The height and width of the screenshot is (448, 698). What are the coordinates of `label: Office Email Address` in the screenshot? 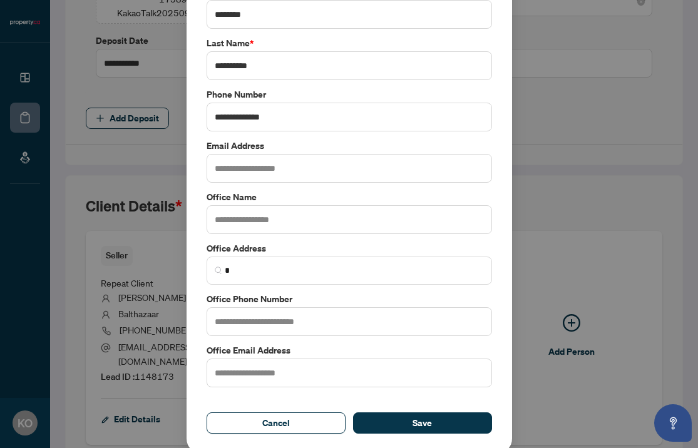 It's located at (349, 350).